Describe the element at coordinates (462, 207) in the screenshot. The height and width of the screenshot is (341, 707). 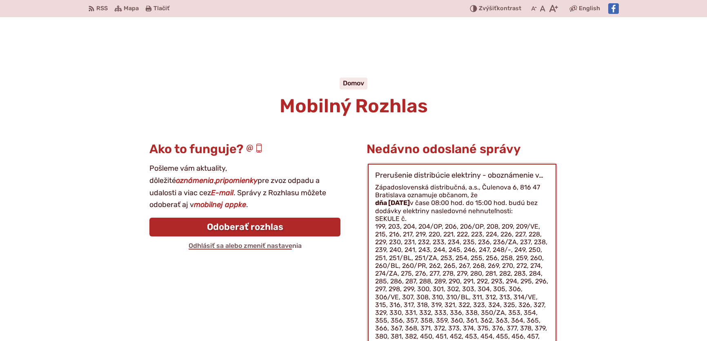
I see `p: v čase 08:00 hod. do 15:00 hod. budú bez dodávky elektriny nasledovné nehnuteľnosti:` at that location.